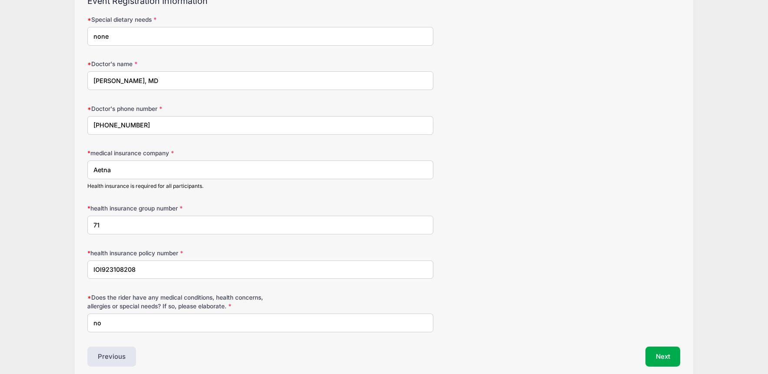 The width and height of the screenshot is (768, 374). Describe the element at coordinates (186, 253) in the screenshot. I see `label: health insurance policy number` at that location.